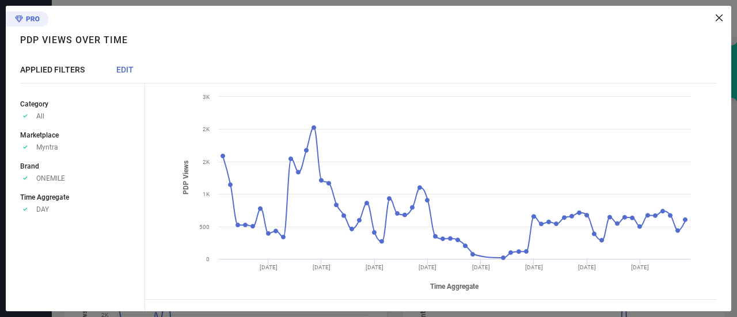 Image resolution: width=737 pixels, height=317 pixels. I want to click on span: APPLIED FILTERS, so click(52, 70).